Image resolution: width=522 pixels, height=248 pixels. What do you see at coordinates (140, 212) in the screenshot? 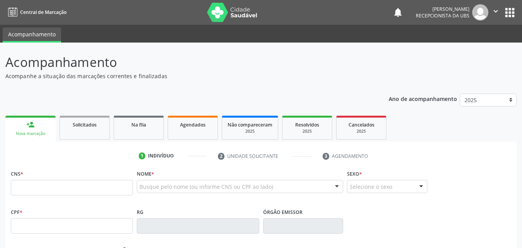
I see `label: RG` at bounding box center [140, 212].